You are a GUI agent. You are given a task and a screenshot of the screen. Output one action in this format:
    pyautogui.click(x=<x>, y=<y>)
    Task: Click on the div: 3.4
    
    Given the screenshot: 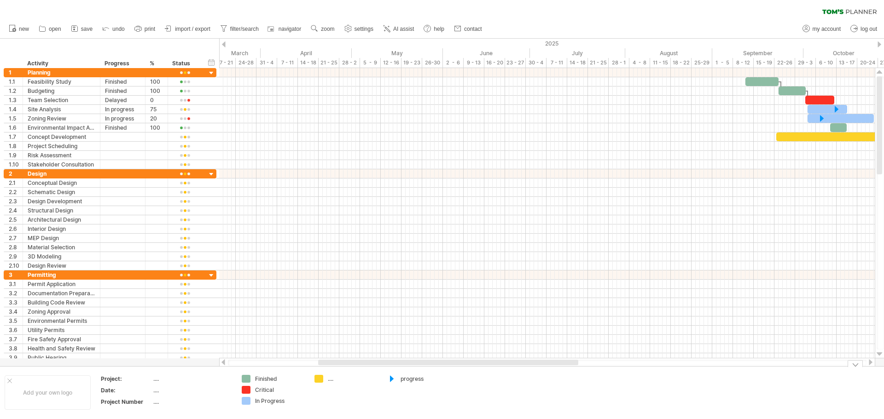 What is the action you would take?
    pyautogui.click(x=16, y=312)
    